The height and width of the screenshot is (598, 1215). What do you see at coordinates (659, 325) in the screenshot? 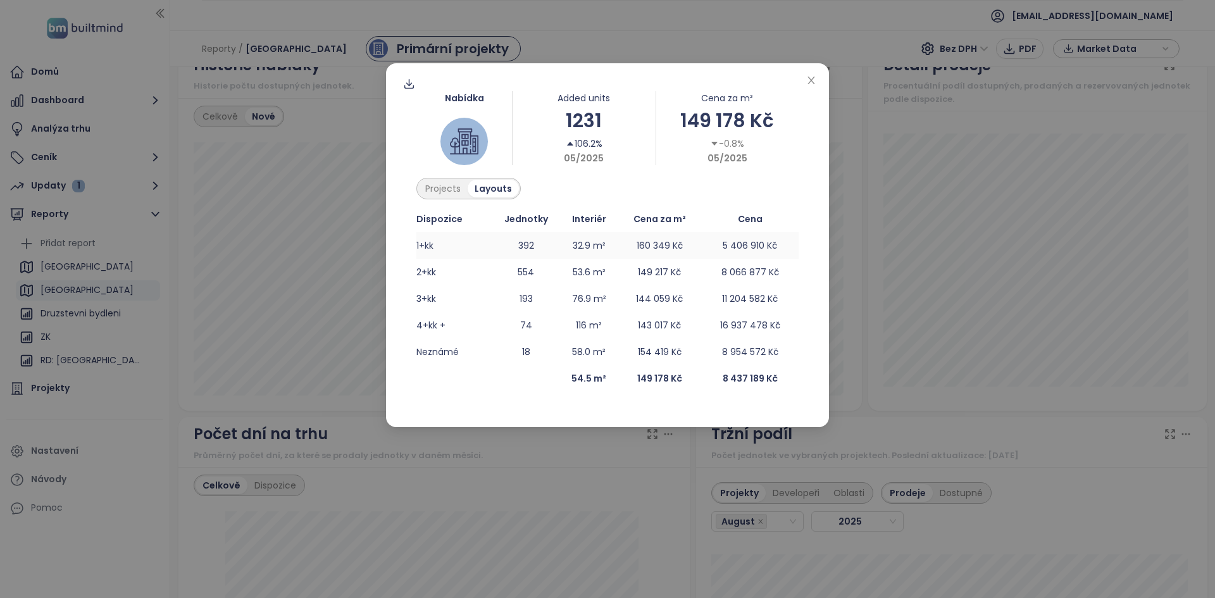
I see `td: 143 017 Kč` at bounding box center [659, 325].